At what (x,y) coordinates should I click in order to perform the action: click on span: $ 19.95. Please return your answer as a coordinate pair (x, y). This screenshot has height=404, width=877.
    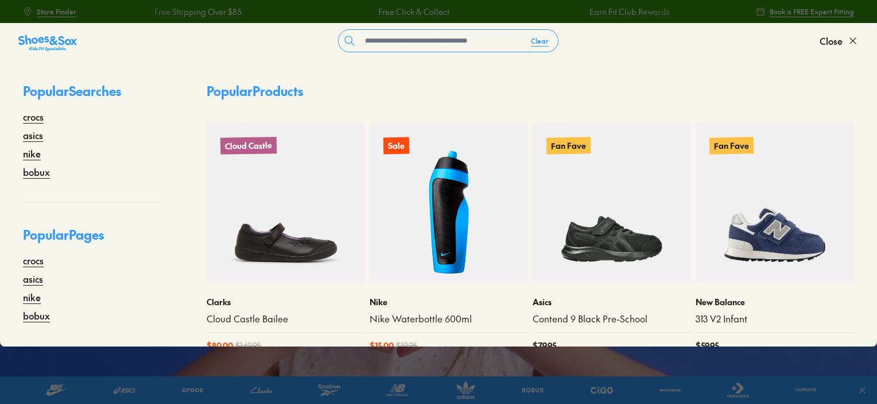
    Looking at the image, I should click on (406, 345).